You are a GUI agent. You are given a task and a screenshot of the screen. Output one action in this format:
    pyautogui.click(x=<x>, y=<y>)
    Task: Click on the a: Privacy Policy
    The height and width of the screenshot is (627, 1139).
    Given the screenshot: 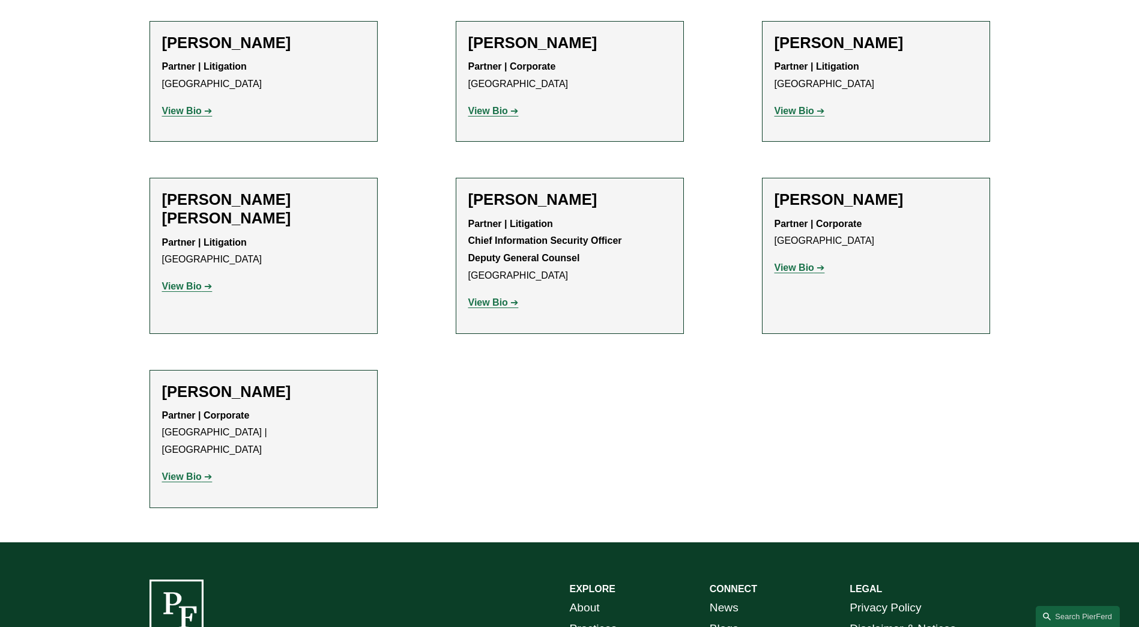 What is the action you would take?
    pyautogui.click(x=885, y=608)
    